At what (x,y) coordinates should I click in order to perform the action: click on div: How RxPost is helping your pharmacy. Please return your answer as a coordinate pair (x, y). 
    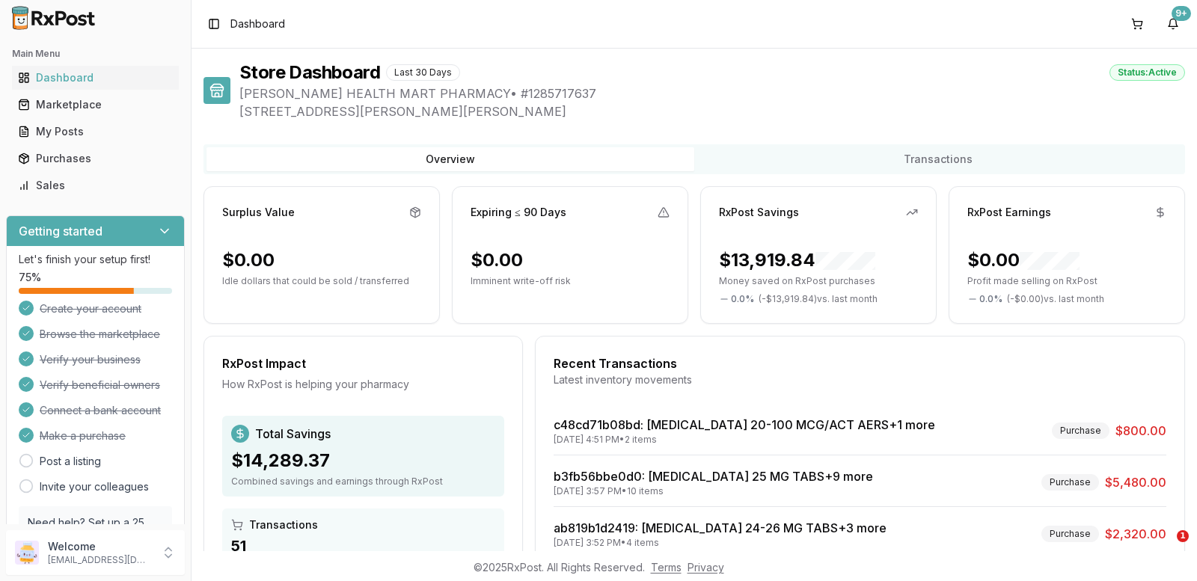
    Looking at the image, I should click on (363, 384).